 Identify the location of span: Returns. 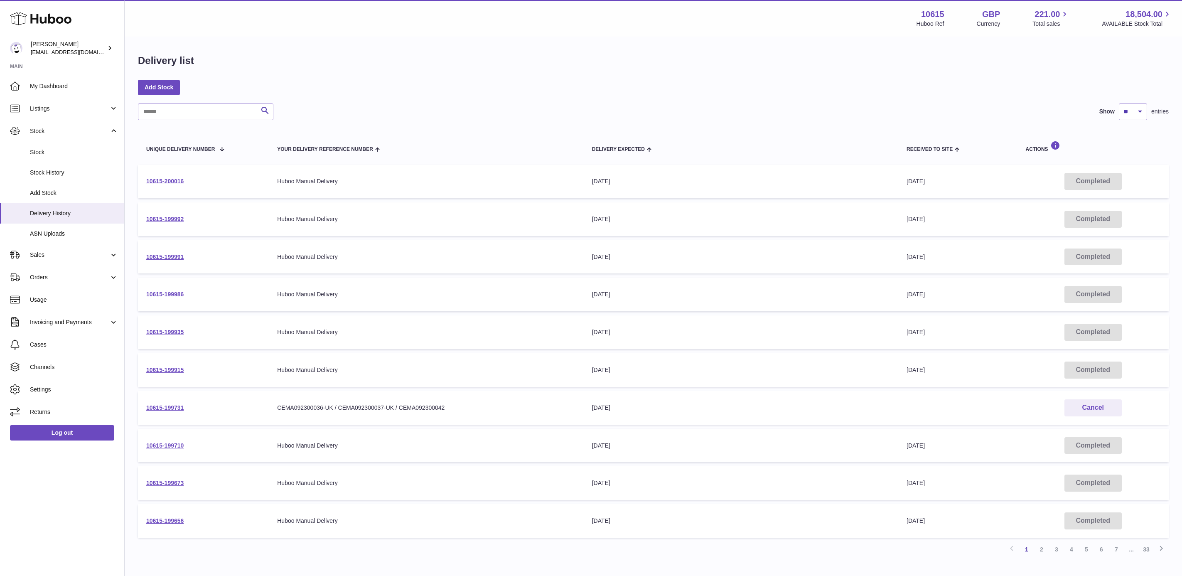
(74, 412).